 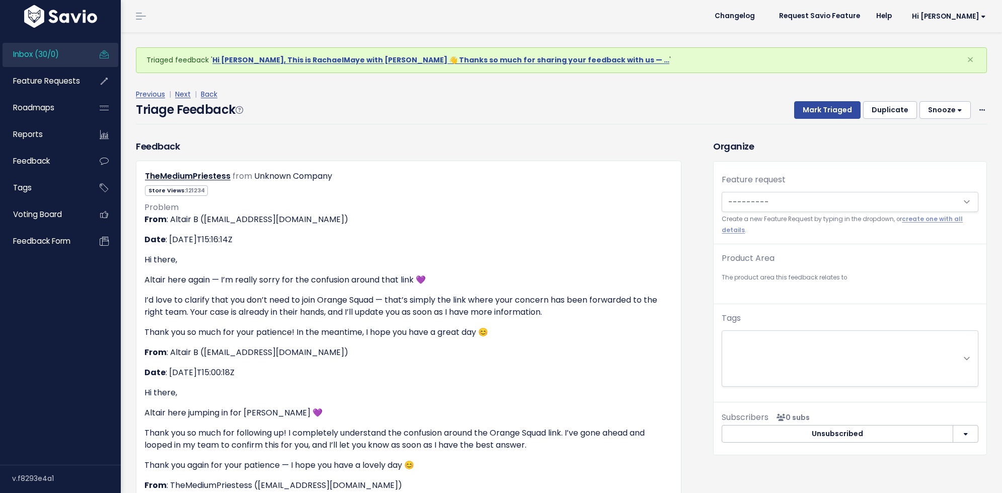 I want to click on label: Feature request, so click(x=753, y=180).